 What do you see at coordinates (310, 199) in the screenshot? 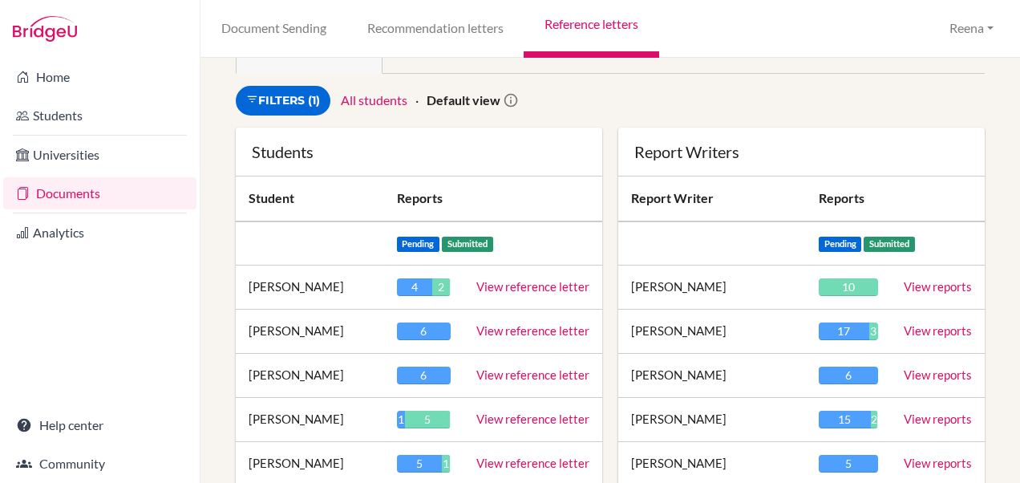
I see `th: Student` at bounding box center [310, 199].